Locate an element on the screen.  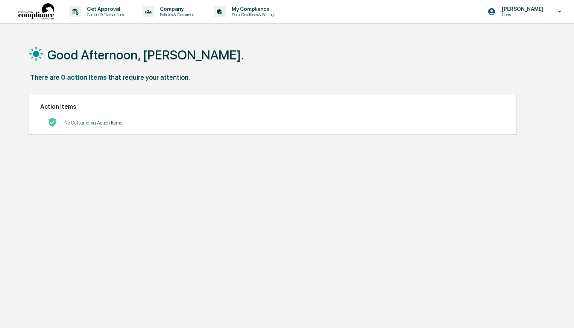
p: My Compliance is located at coordinates (252, 9).